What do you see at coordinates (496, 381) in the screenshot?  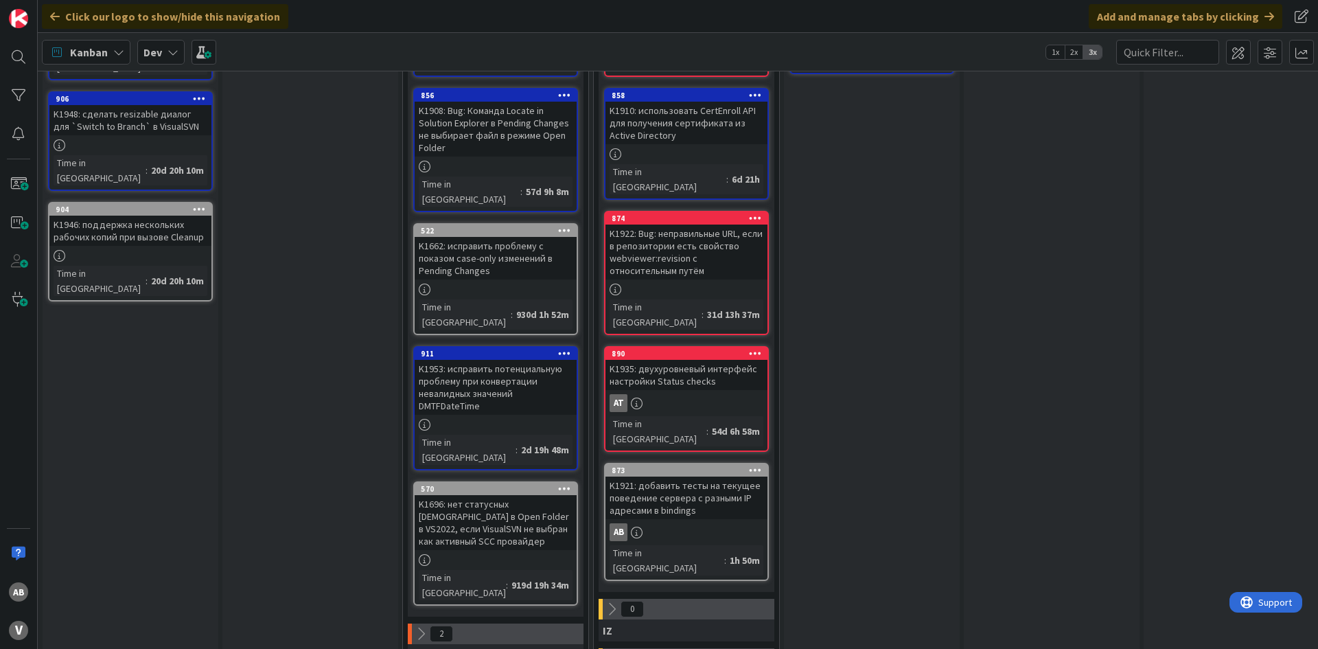 I see `div: 911K1953: исправить потенциальную проблему при конвертации невалидных значений DMTFDateTime` at bounding box center [496, 381].